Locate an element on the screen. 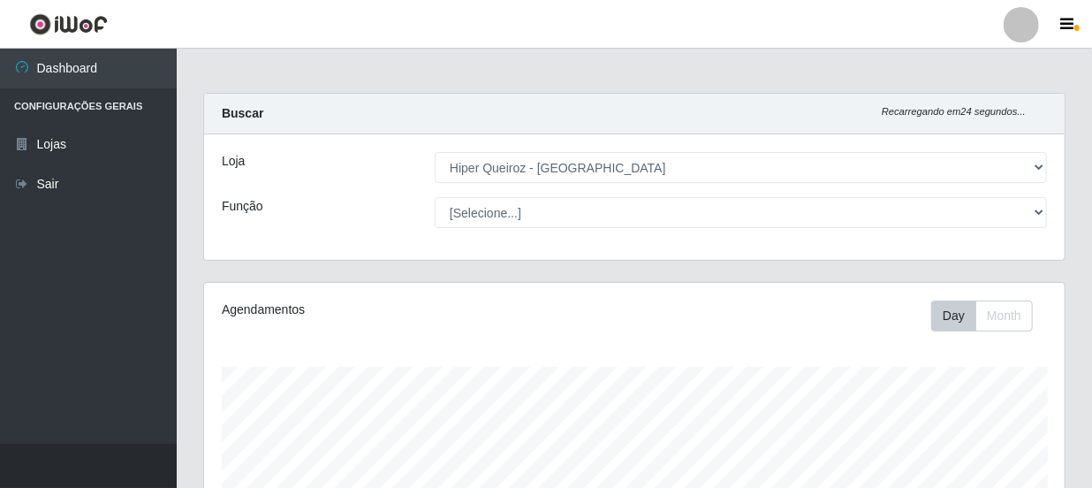 Image resolution: width=1092 pixels, height=488 pixels. label: Função is located at coordinates (242, 206).